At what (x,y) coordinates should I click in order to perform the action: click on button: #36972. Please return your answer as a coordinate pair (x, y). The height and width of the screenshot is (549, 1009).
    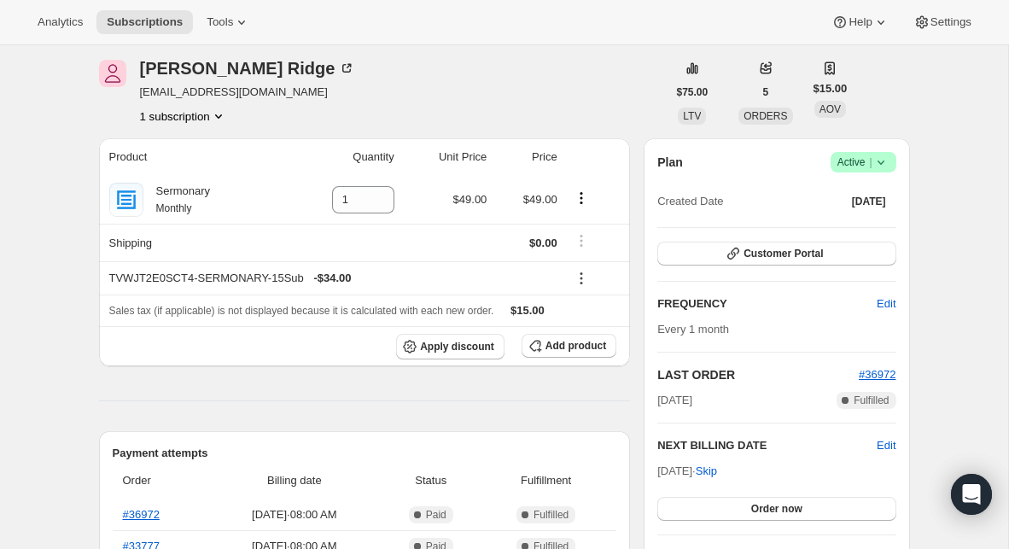
    Looking at the image, I should click on (877, 375).